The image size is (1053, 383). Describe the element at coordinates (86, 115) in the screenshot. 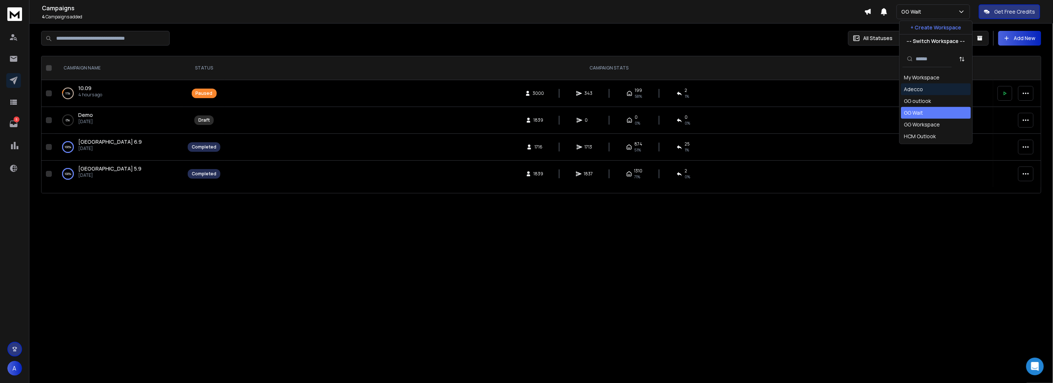

I see `a: Demo` at that location.